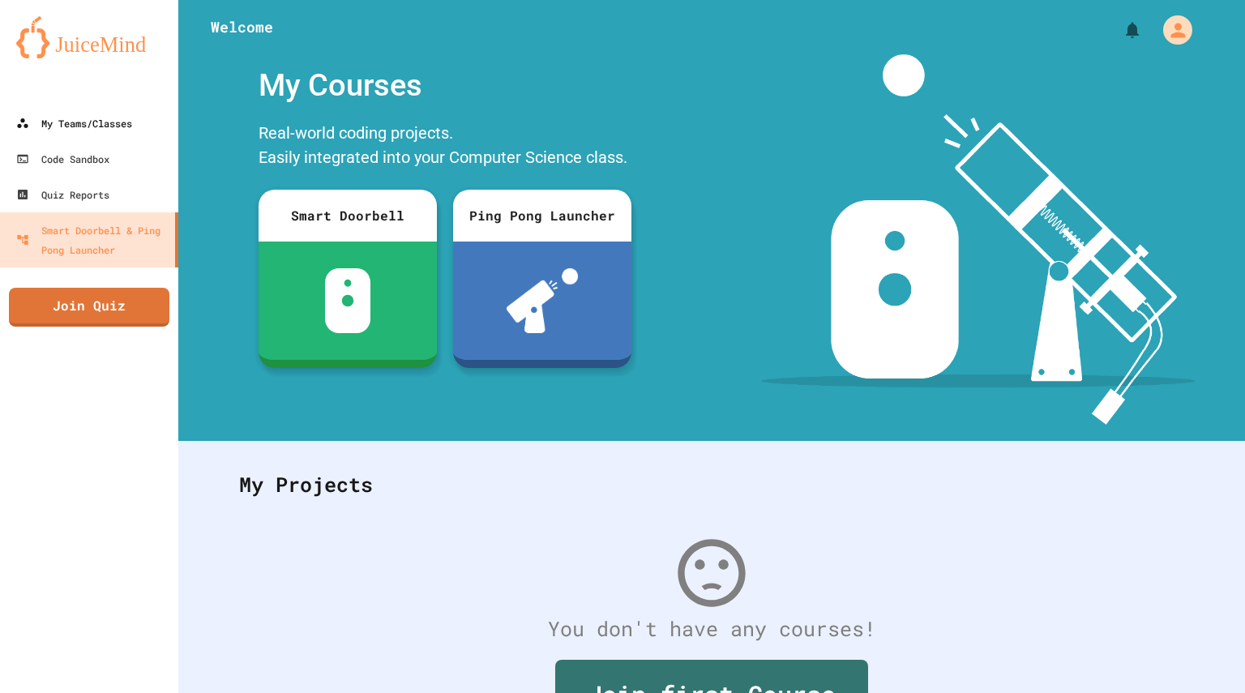  What do you see at coordinates (978, 239) in the screenshot?
I see `img: banner-image-my-projects.png` at bounding box center [978, 239].